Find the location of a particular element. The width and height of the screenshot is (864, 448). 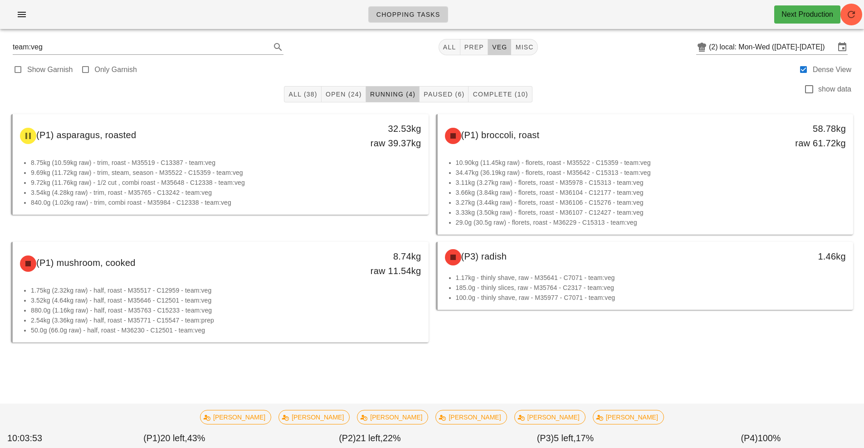

div: 58.78kg raw 61.72kg is located at coordinates (799, 136).